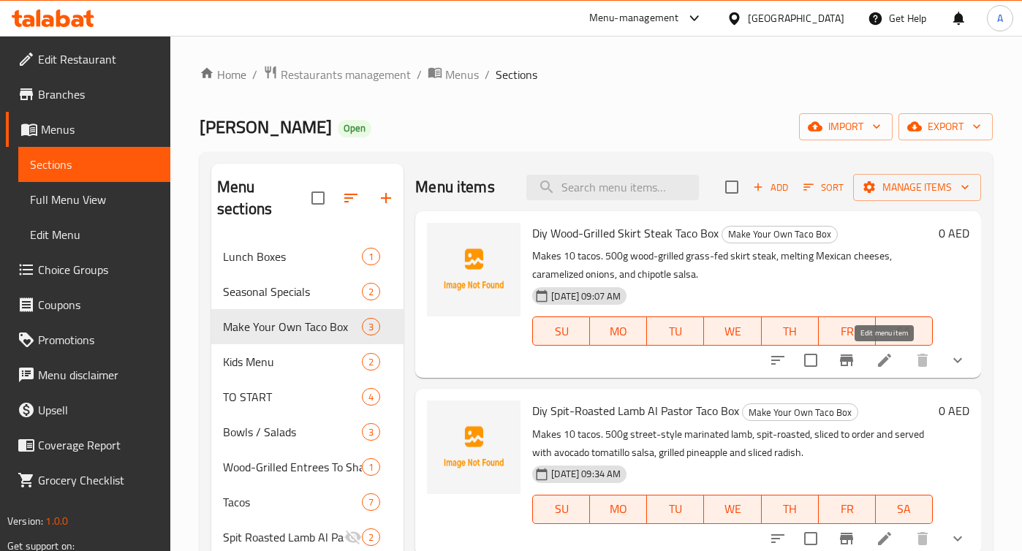 Image resolution: width=1022 pixels, height=551 pixels. Describe the element at coordinates (292, 292) in the screenshot. I see `span: Seasonal Specials` at that location.